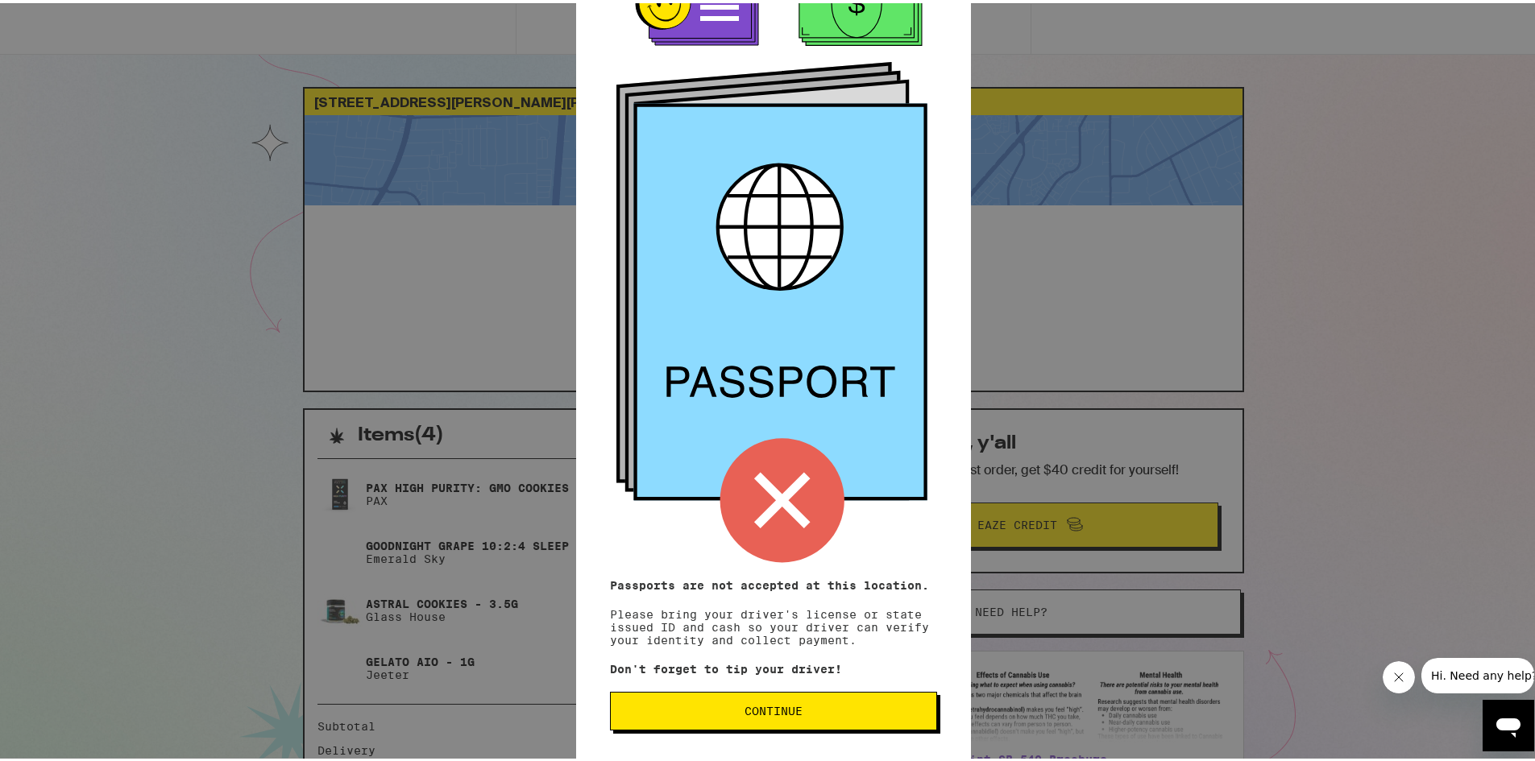 The width and height of the screenshot is (1535, 761). Describe the element at coordinates (773, 708) in the screenshot. I see `button: Continue` at that location.